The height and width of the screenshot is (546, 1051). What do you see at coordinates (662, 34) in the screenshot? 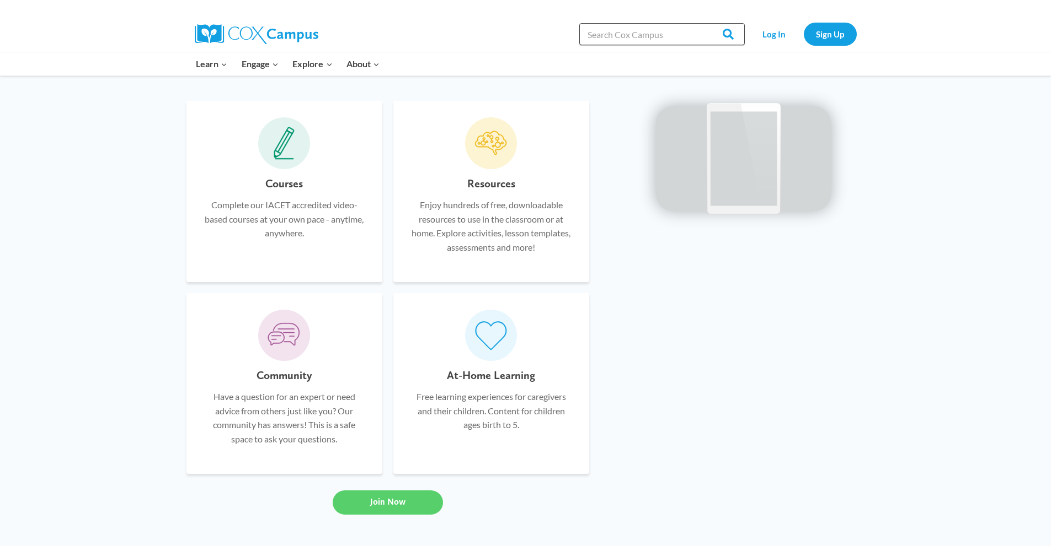
I see `input: Search Cox Campus` at bounding box center [662, 34].